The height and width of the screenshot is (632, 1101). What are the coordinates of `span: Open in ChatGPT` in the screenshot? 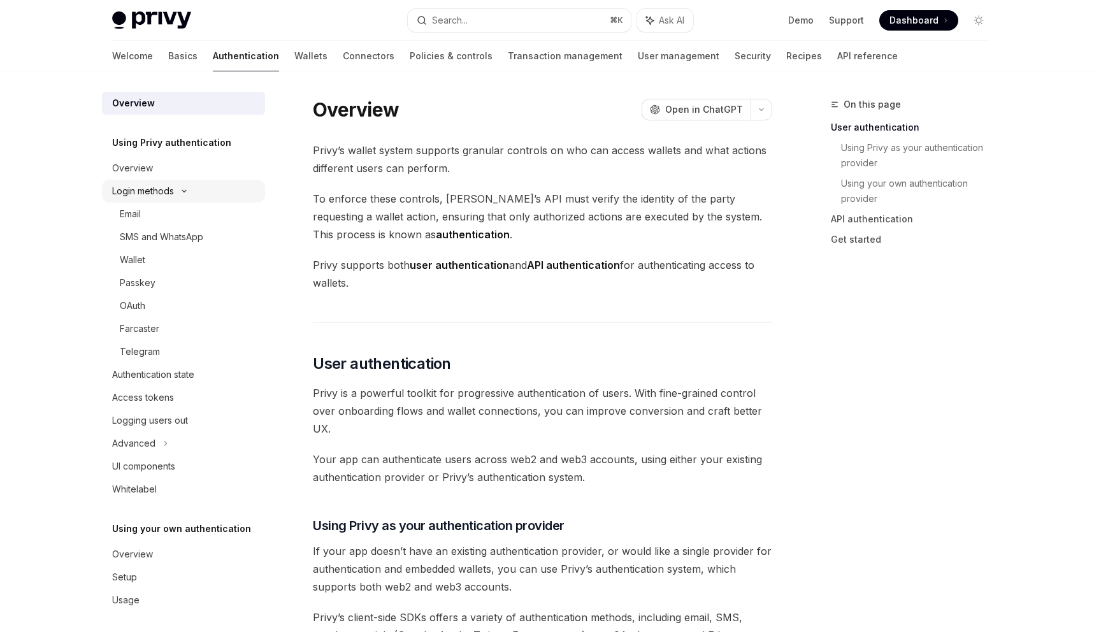 It's located at (704, 110).